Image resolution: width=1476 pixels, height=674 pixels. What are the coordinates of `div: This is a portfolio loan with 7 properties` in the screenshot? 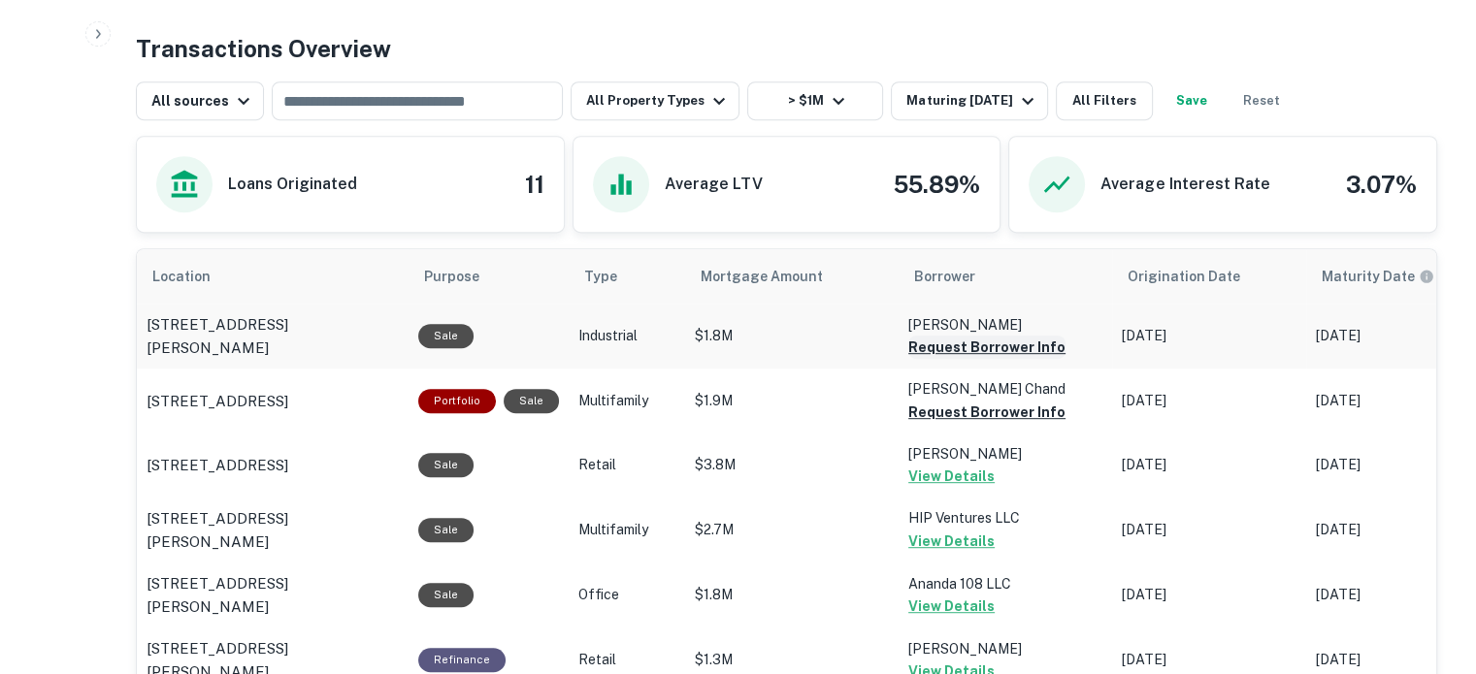 It's located at (457, 401).